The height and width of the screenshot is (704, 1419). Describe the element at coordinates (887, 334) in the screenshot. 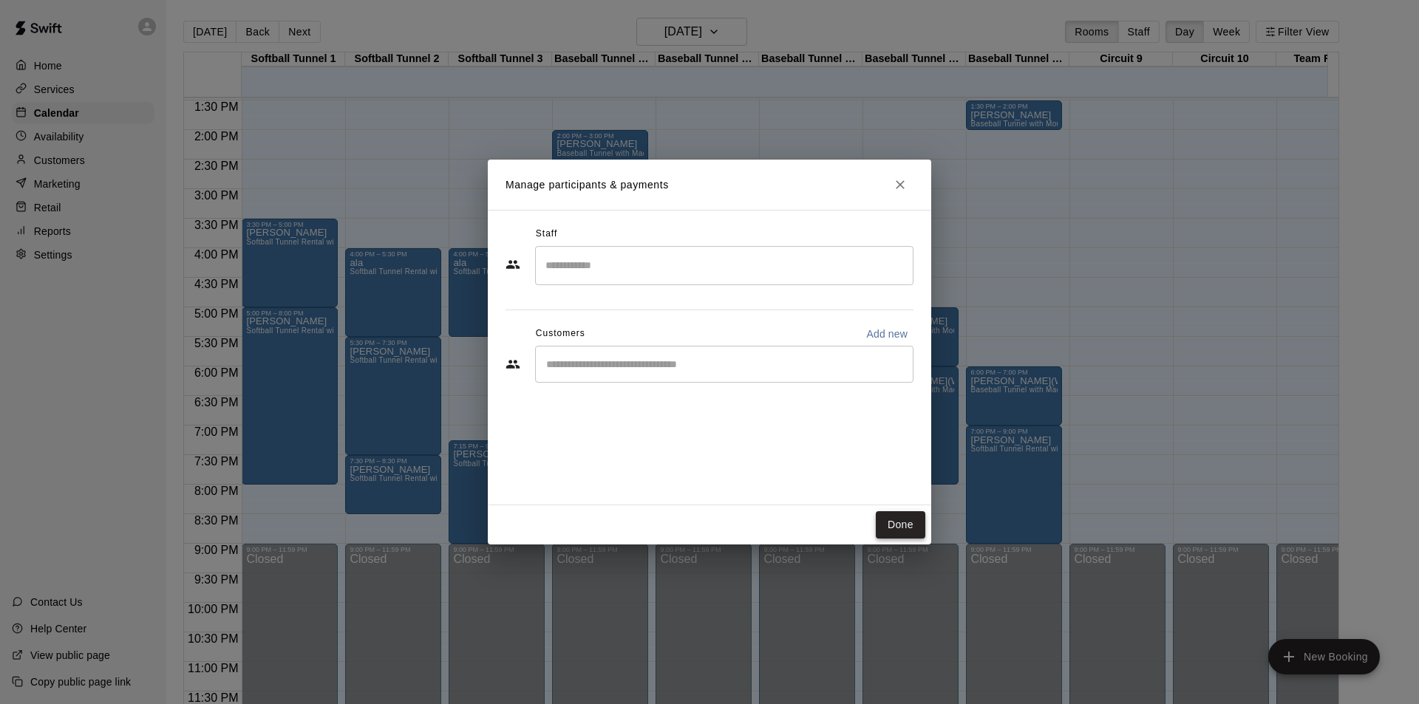

I see `p: Add new` at that location.